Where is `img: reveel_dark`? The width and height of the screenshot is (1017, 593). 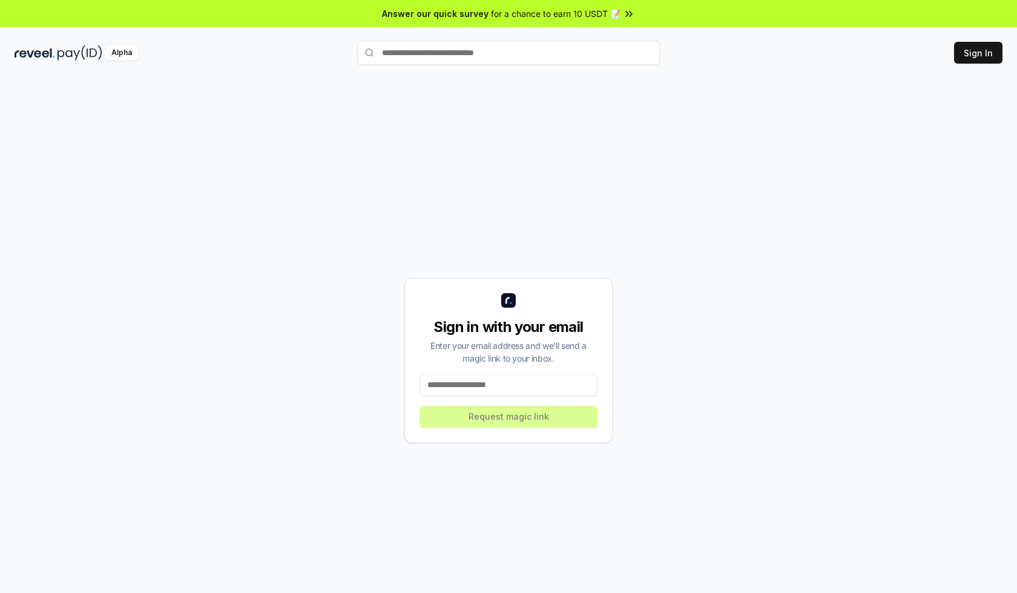 img: reveel_dark is located at coordinates (35, 53).